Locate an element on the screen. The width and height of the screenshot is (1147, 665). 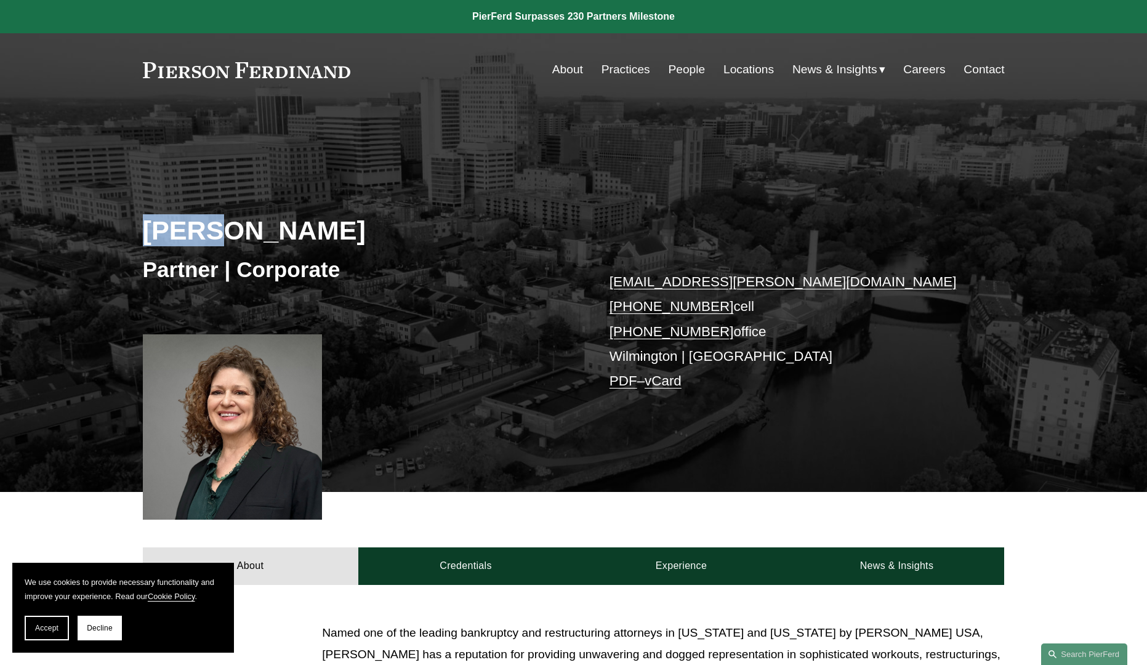
a: Careers is located at coordinates (924, 70).